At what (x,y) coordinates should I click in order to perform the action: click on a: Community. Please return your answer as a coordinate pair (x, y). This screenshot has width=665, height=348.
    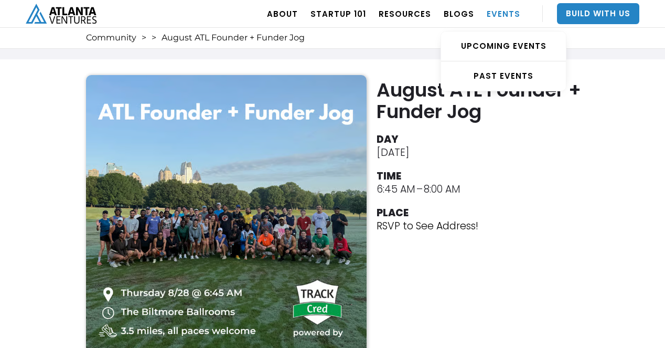
    Looking at the image, I should click on (111, 38).